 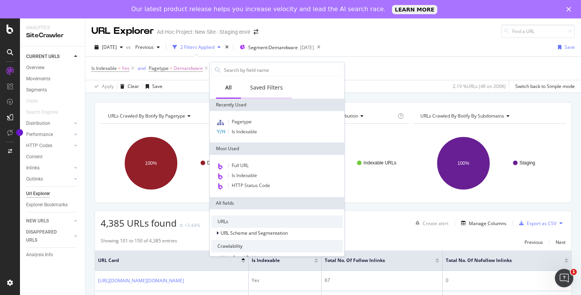 What do you see at coordinates (32, 101) in the screenshot?
I see `div: Visits` at bounding box center [32, 101].